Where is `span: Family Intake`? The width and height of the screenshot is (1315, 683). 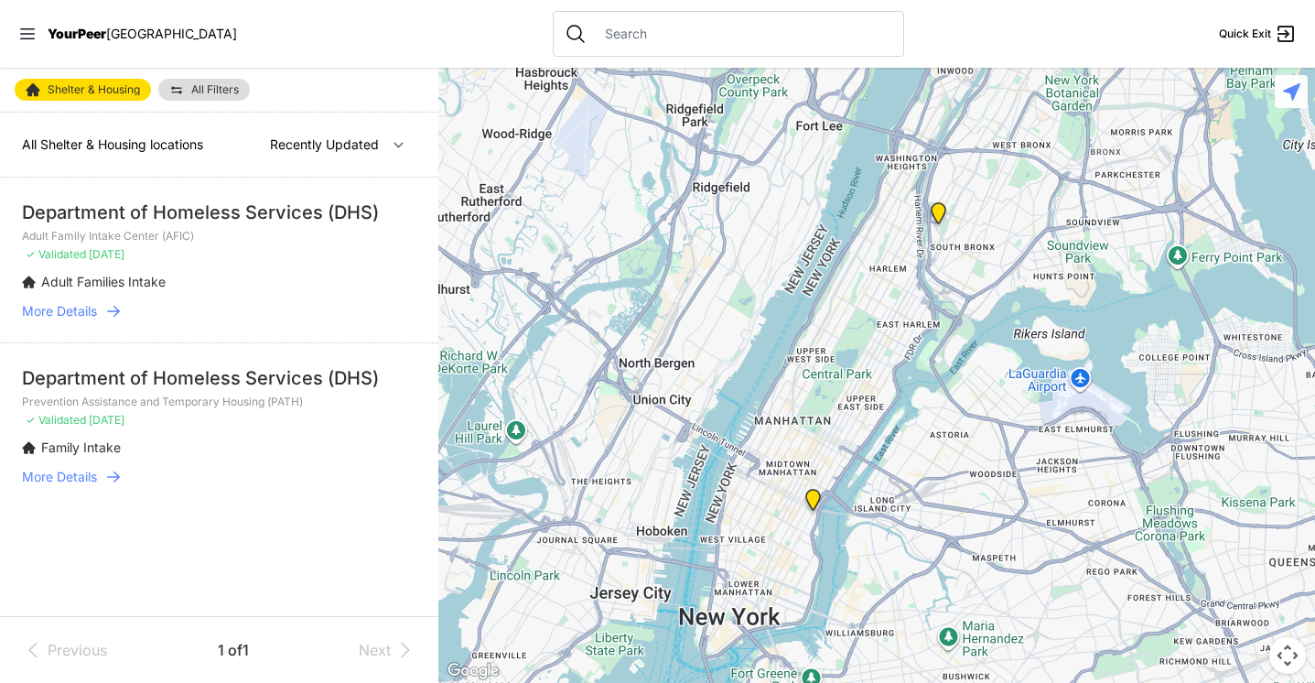 span: Family Intake is located at coordinates (81, 447).